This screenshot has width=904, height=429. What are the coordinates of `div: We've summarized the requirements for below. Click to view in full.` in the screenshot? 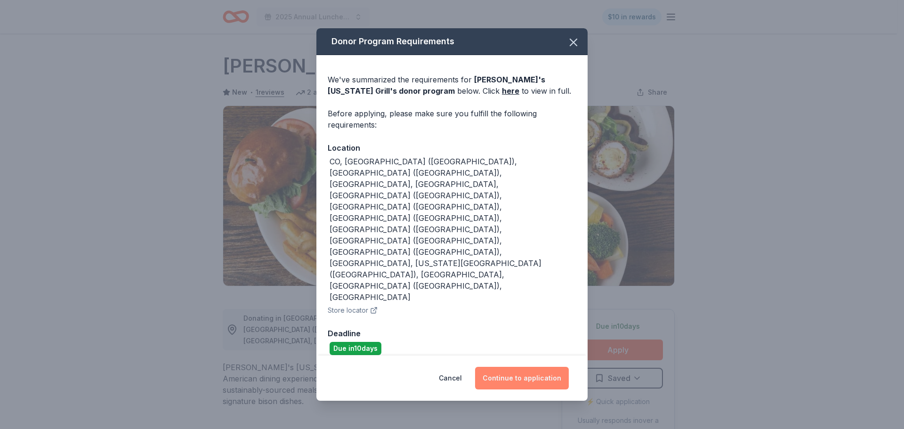 It's located at (452, 85).